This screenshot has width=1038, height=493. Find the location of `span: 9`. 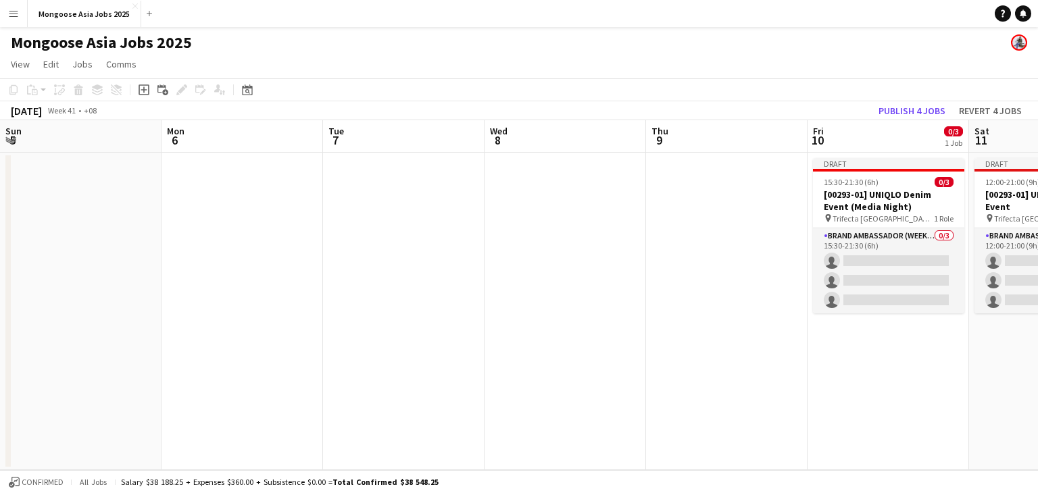

span: 9 is located at coordinates (659, 140).